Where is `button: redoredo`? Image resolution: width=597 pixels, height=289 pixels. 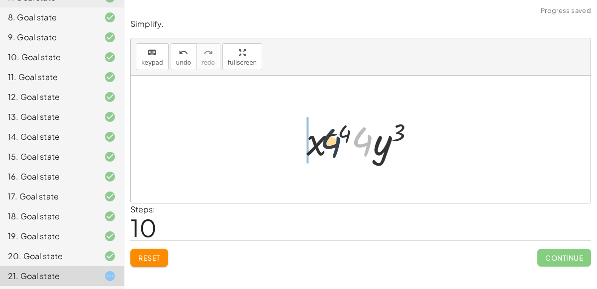 button: redoredo is located at coordinates (208, 57).